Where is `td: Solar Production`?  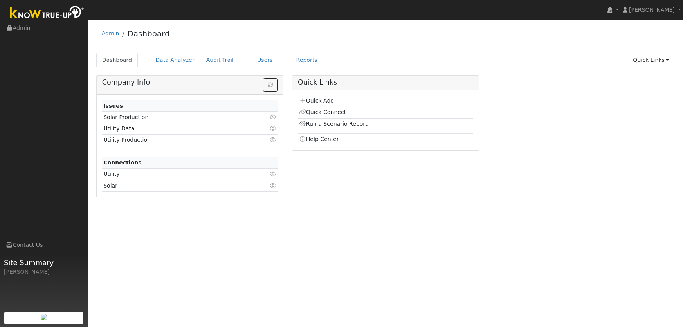 td: Solar Production is located at coordinates (176, 117).